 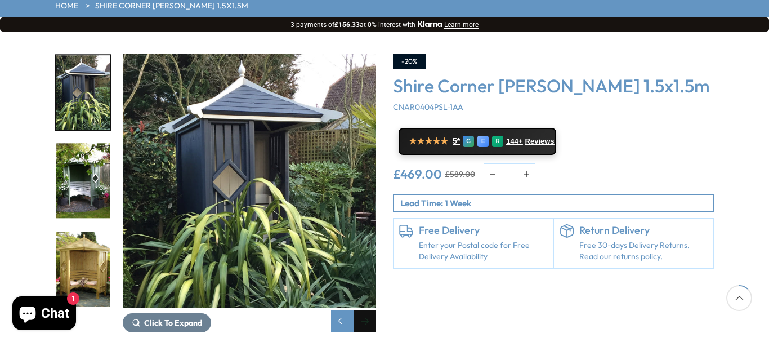 What do you see at coordinates (644, 230) in the screenshot?
I see `h6: Return Delivery` at bounding box center [644, 230].